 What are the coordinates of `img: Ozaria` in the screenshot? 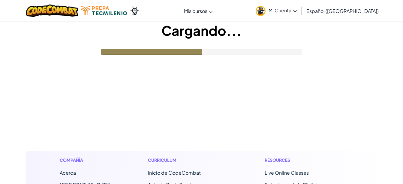 It's located at (135, 11).